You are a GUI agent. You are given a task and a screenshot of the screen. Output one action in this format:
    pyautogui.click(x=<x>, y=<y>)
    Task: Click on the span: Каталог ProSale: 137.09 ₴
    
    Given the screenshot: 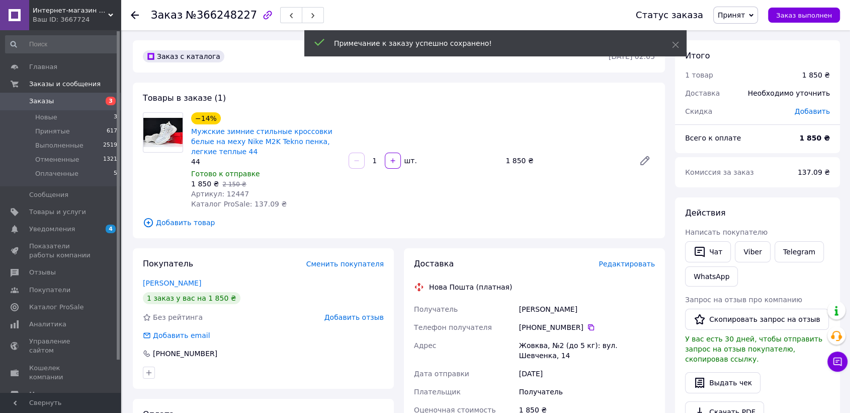 What is the action you would take?
    pyautogui.click(x=239, y=204)
    